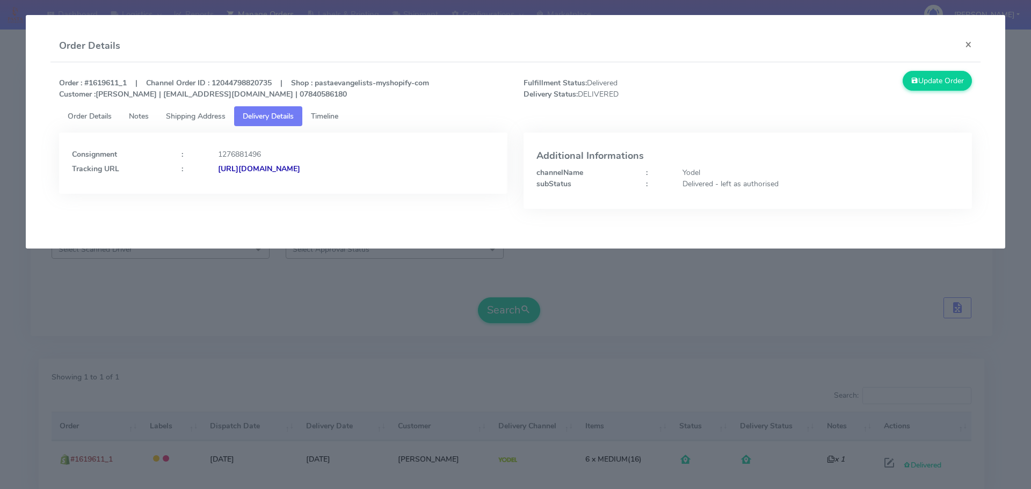 The height and width of the screenshot is (489, 1031). Describe the element at coordinates (551, 94) in the screenshot. I see `strong: Delivery Status:` at that location.